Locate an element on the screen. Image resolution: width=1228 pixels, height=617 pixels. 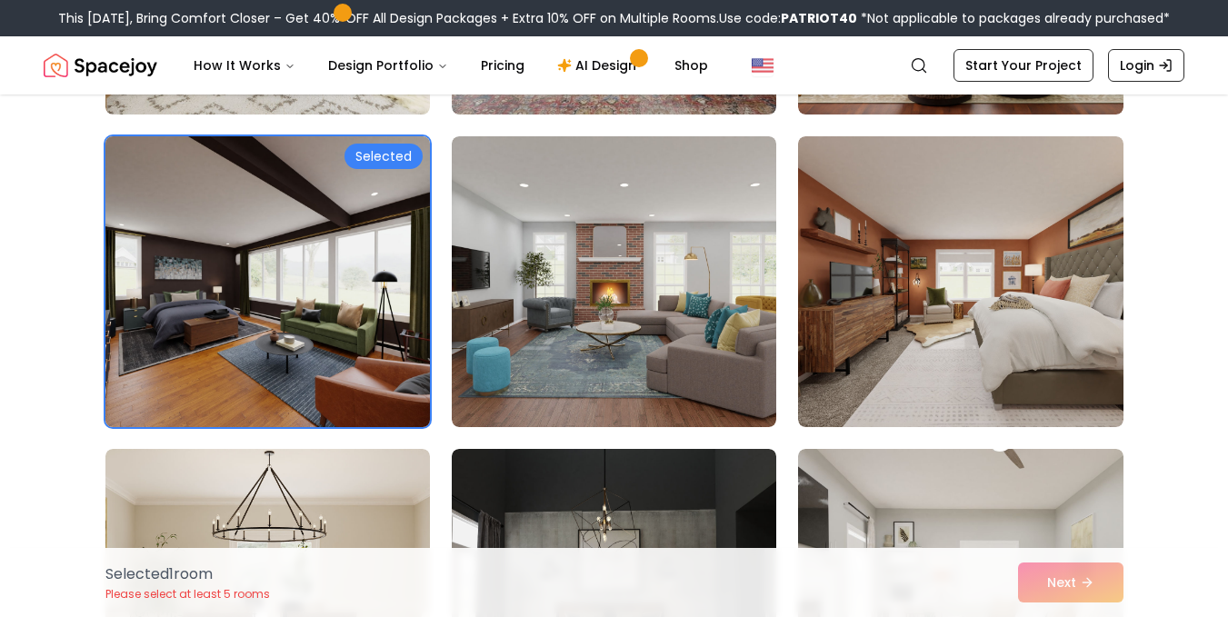
p: Selected 1 room is located at coordinates (187, 574).